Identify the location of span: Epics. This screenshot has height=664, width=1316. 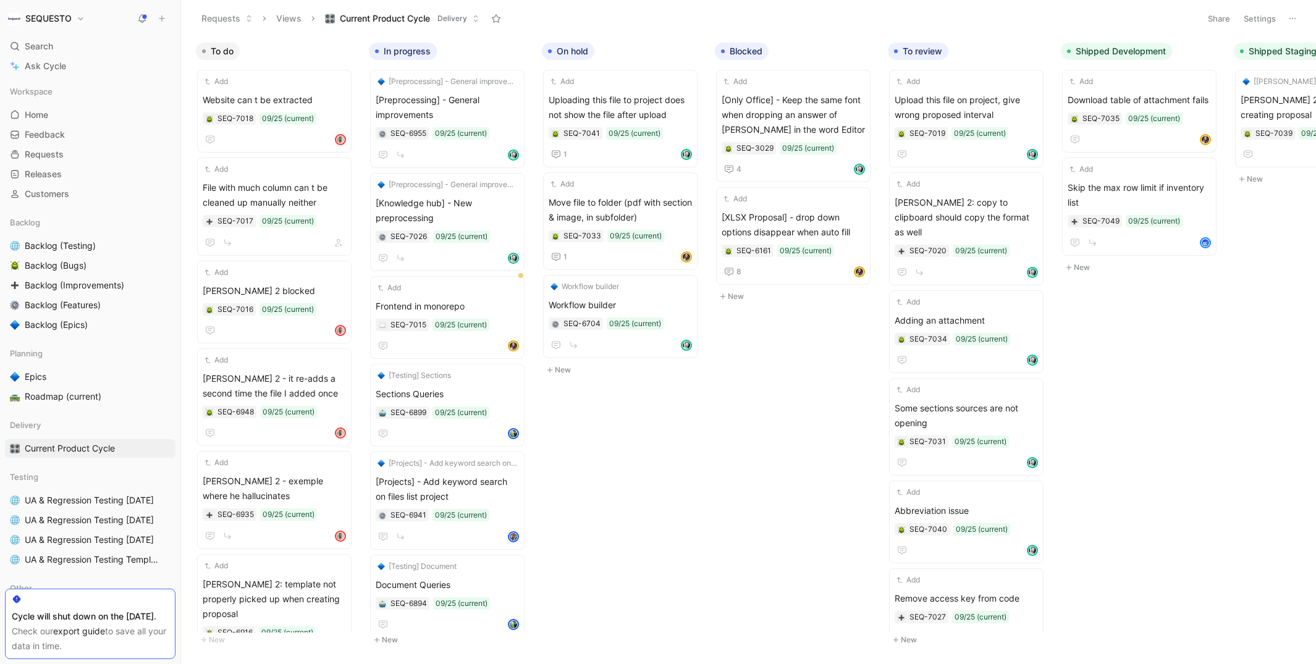
(35, 377).